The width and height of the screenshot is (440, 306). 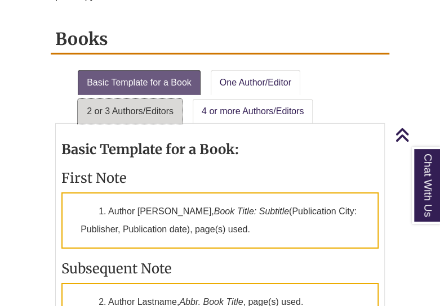 I want to click on em: Book Title: Subtitle, so click(x=251, y=211).